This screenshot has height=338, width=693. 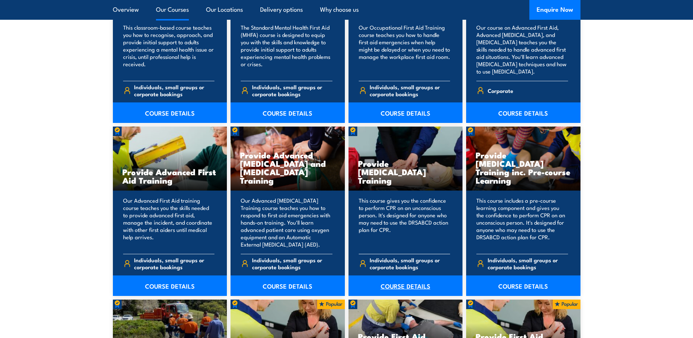 I want to click on span: Corporate, so click(x=501, y=90).